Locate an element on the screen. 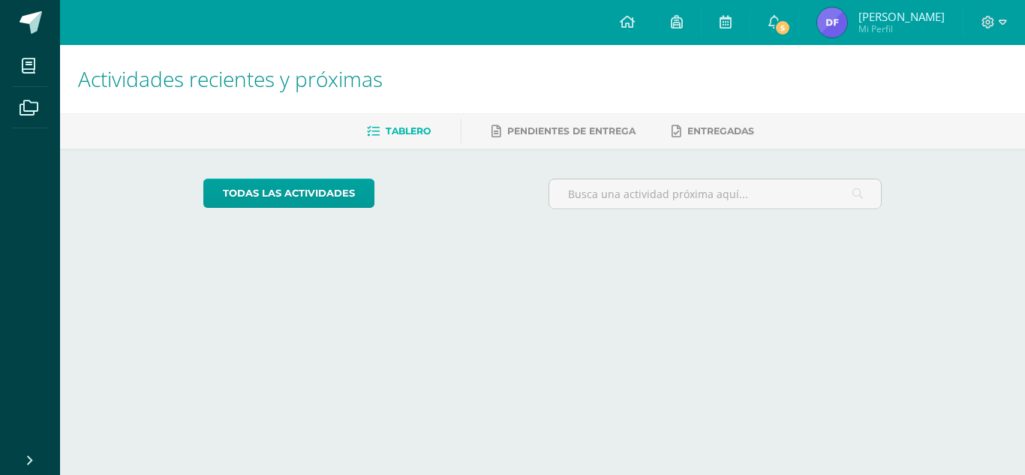 The width and height of the screenshot is (1025, 475). img: 9d022c5248e8a7fdef917b45576e1163.png is located at coordinates (832, 23).